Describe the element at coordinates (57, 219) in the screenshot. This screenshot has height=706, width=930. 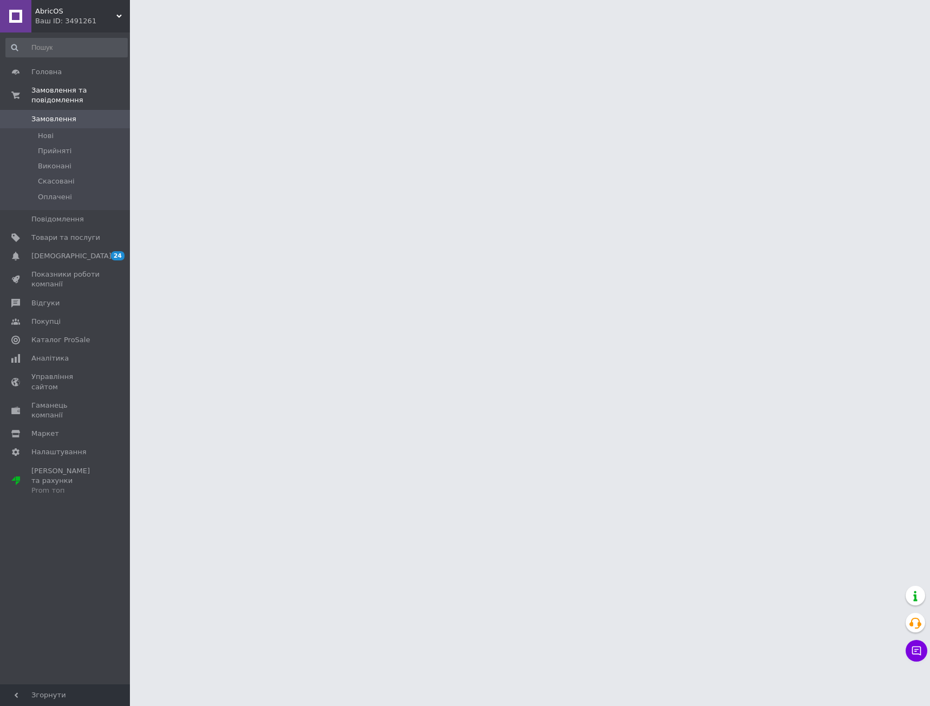
I see `span: Повідомлення` at that location.